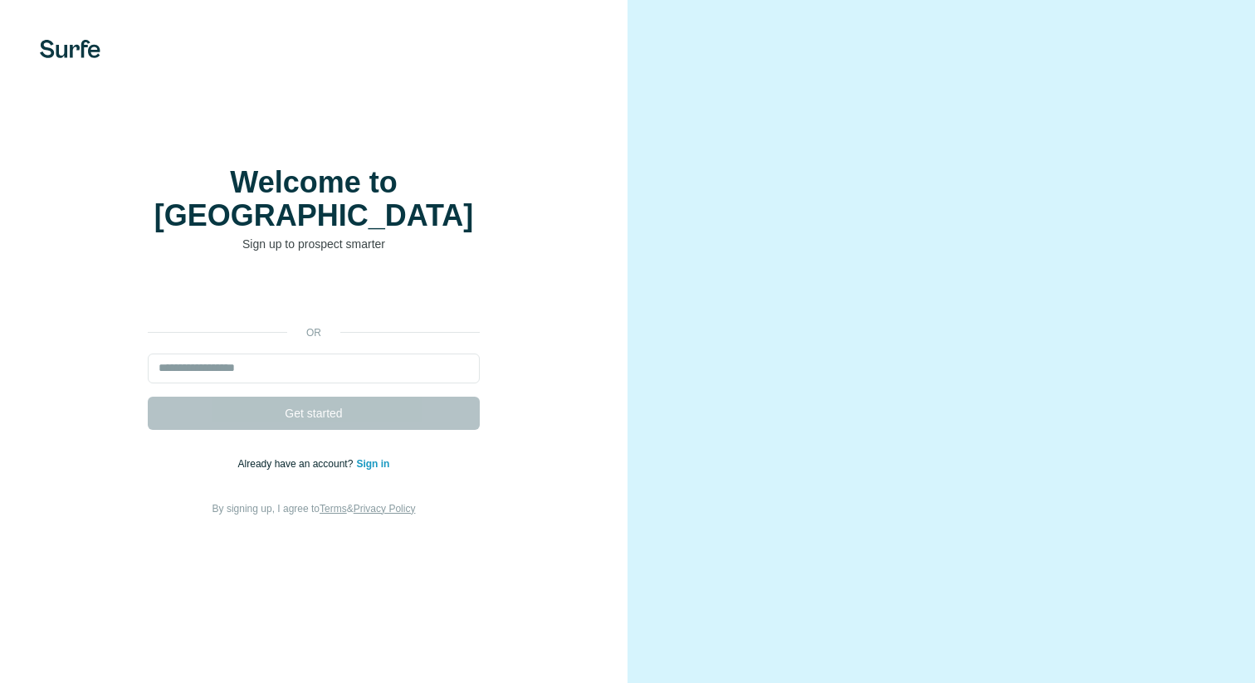 This screenshot has width=1255, height=683. I want to click on span: Already have an account?, so click(297, 464).